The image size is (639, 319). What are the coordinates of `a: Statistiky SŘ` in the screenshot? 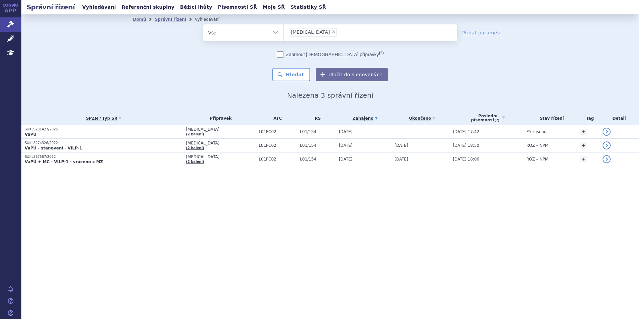 It's located at (308, 7).